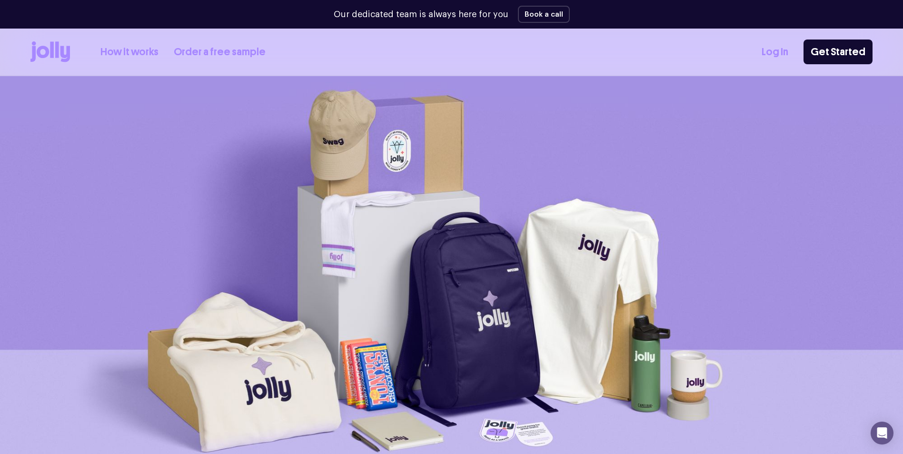 The height and width of the screenshot is (454, 903). What do you see at coordinates (129, 52) in the screenshot?
I see `a: How it works` at bounding box center [129, 52].